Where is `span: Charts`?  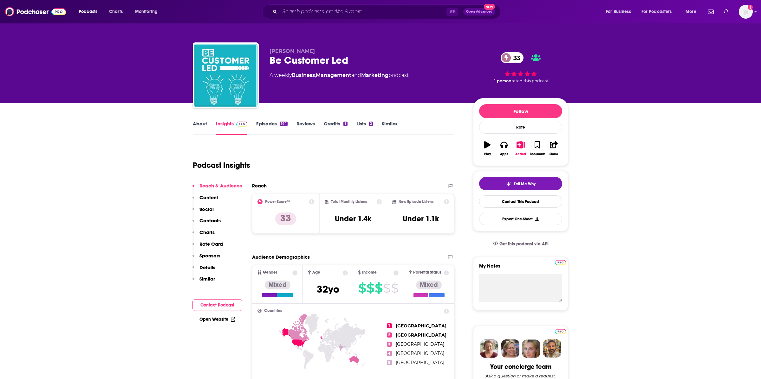
span: Charts is located at coordinates (116, 12).